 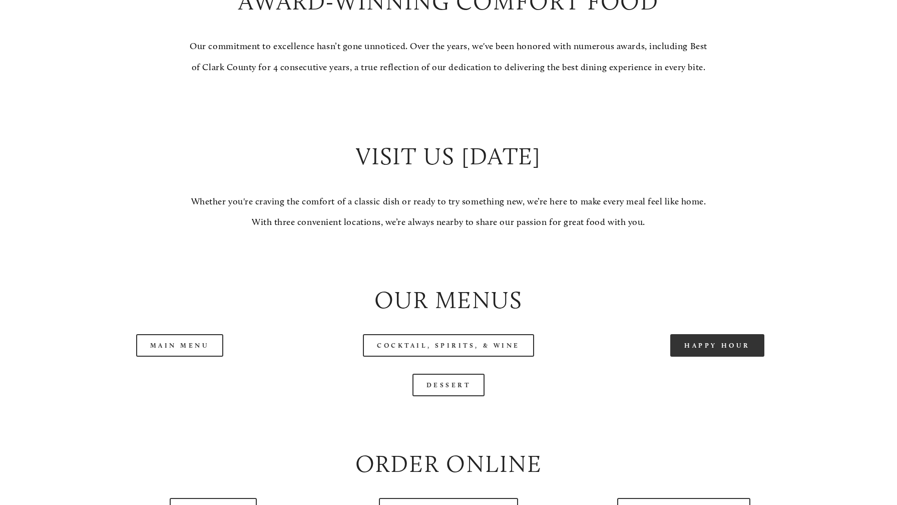 I want to click on a: Cocktail, Spirits, & Wine, so click(x=448, y=345).